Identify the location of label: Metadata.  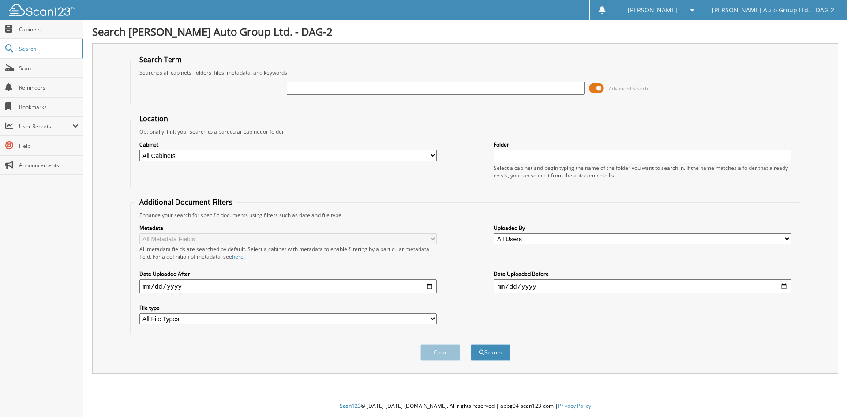
(288, 228).